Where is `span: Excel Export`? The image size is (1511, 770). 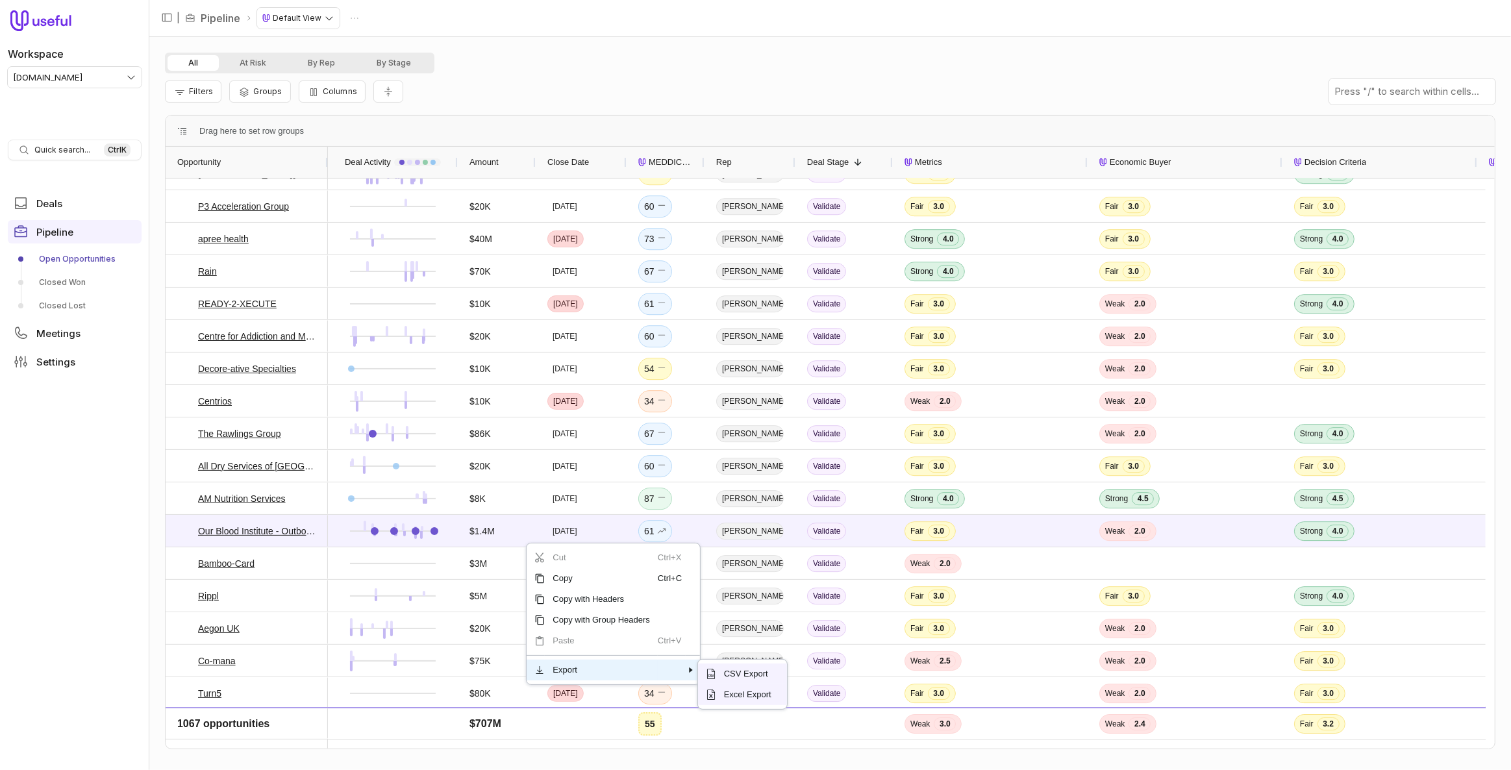
span: Excel Export is located at coordinates (747, 695).